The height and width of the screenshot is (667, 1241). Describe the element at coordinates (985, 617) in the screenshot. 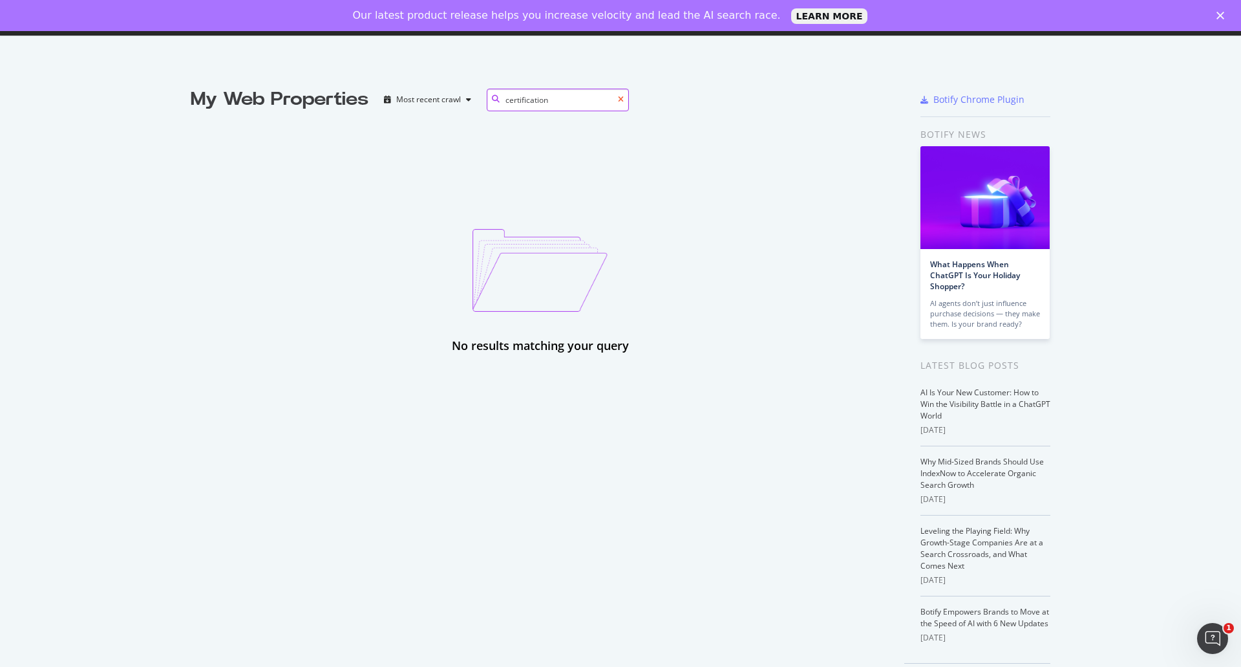

I see `a: Botify Empowers Brands to Move at the Speed of AI with 6 New Updates` at that location.